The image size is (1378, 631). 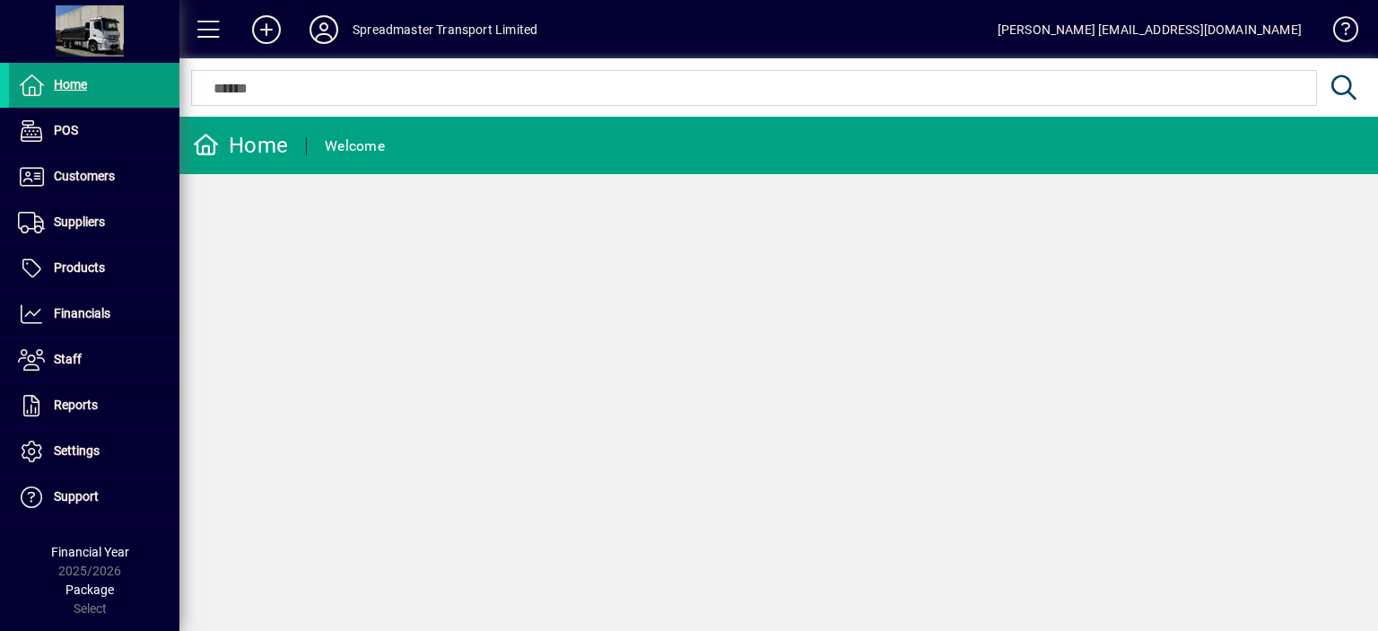 I want to click on a: Reports, so click(x=94, y=406).